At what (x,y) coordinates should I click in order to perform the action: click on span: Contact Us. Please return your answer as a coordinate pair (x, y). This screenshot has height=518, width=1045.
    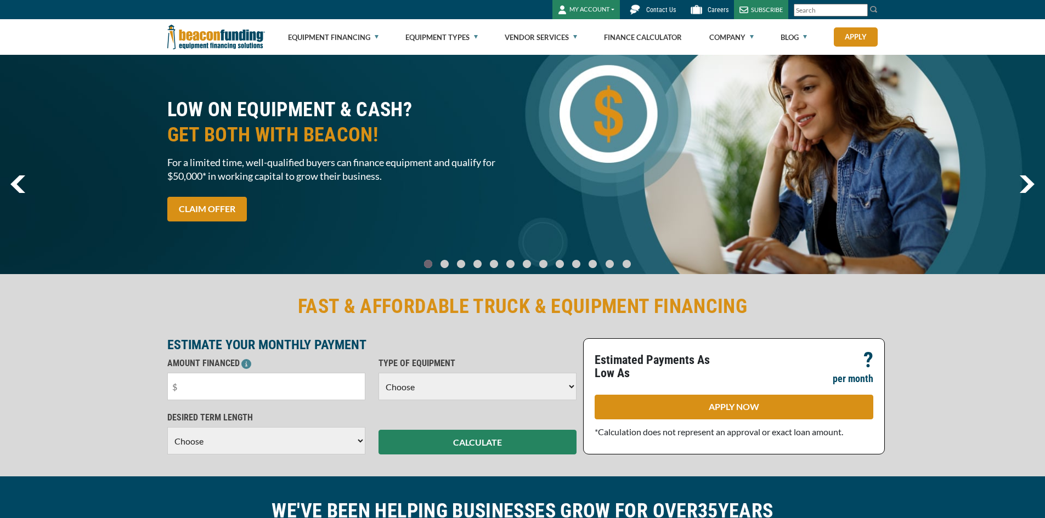
    Looking at the image, I should click on (661, 10).